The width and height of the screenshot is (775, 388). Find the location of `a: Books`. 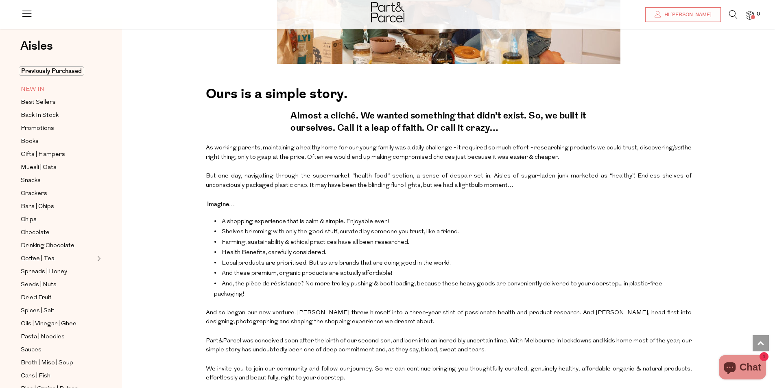

a: Books is located at coordinates (58, 141).